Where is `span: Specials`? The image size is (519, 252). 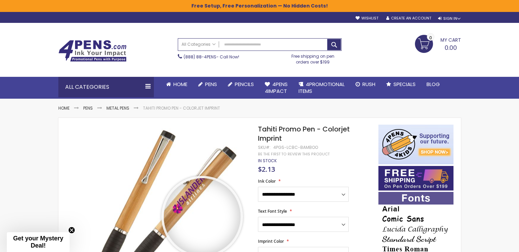 span: Specials is located at coordinates (404, 84).